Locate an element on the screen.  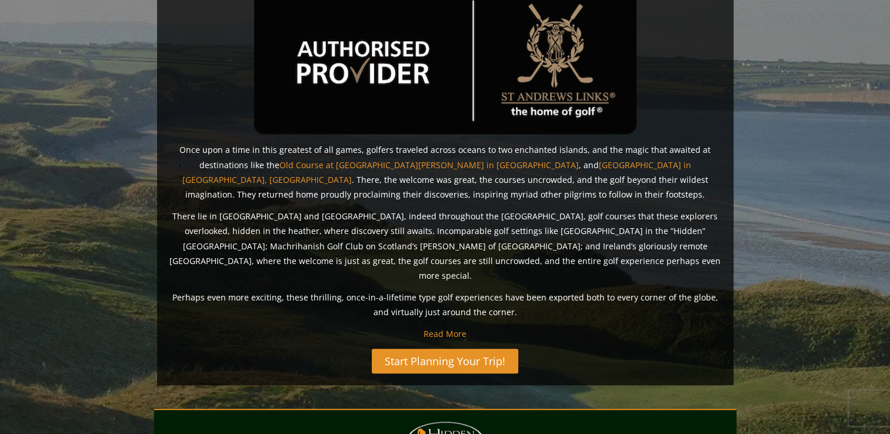
p: Perhaps even more exciting, these thrilling, once-in-a-lifetime type golf experiences have been e... is located at coordinates (445, 305).